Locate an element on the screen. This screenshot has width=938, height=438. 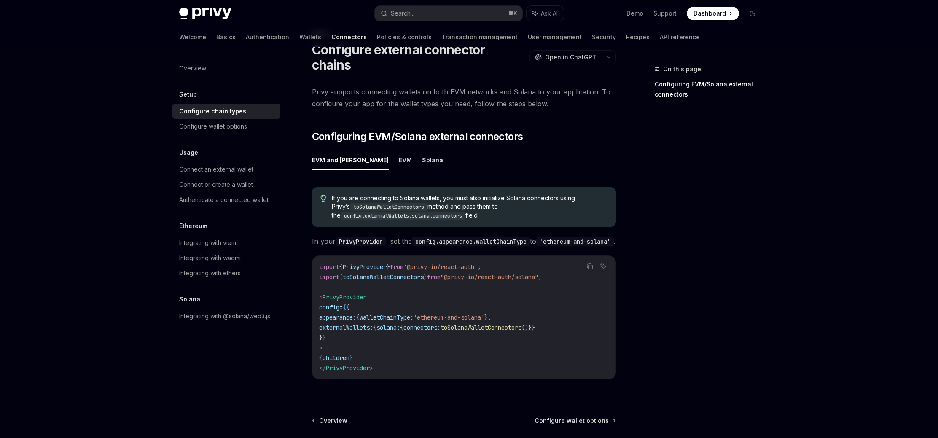
a: Policies & controls is located at coordinates (404, 37).